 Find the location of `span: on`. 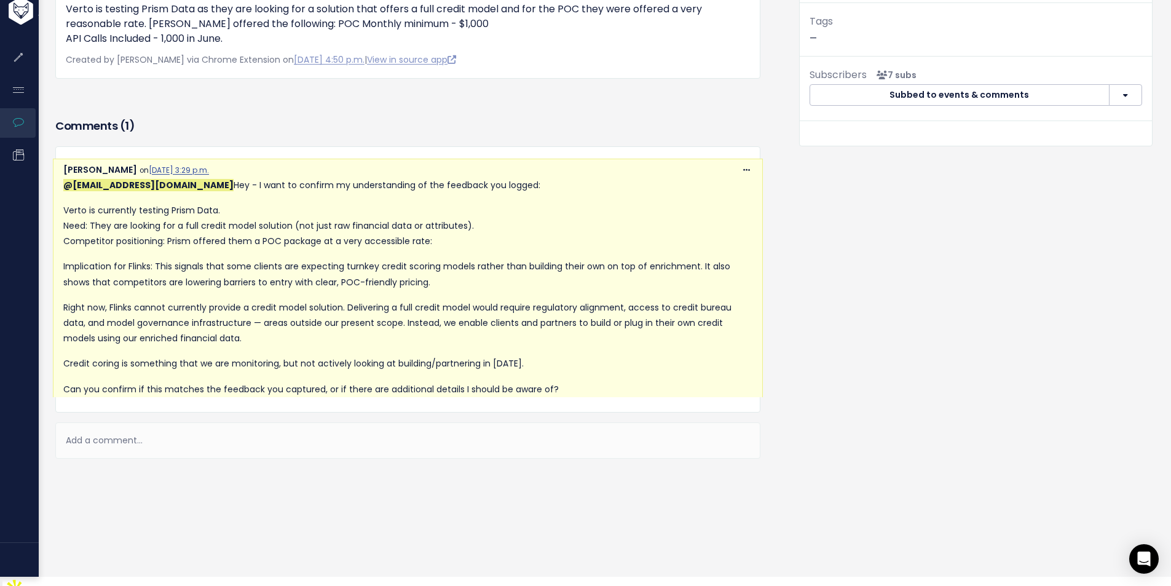

span: on is located at coordinates (174, 170).